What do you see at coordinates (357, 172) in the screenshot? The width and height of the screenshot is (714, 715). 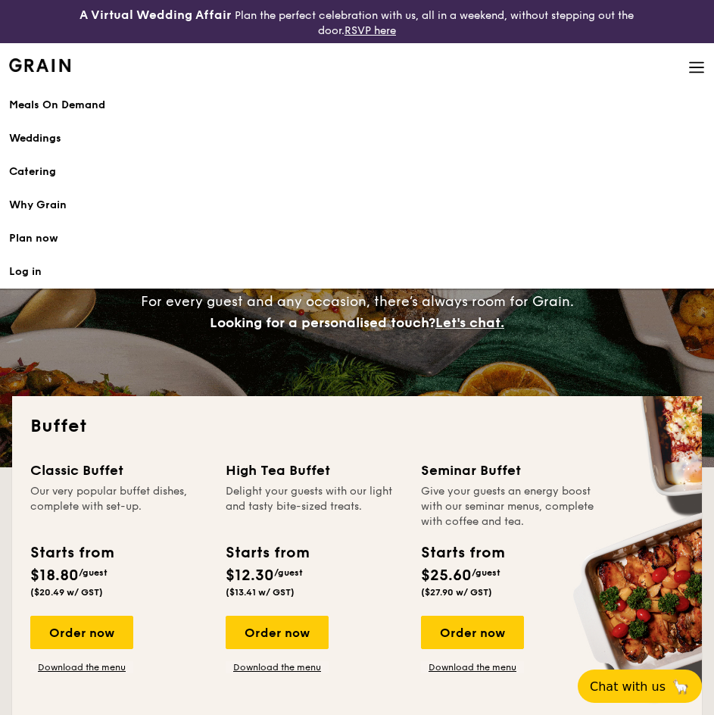 I see `a: Catering` at bounding box center [357, 172].